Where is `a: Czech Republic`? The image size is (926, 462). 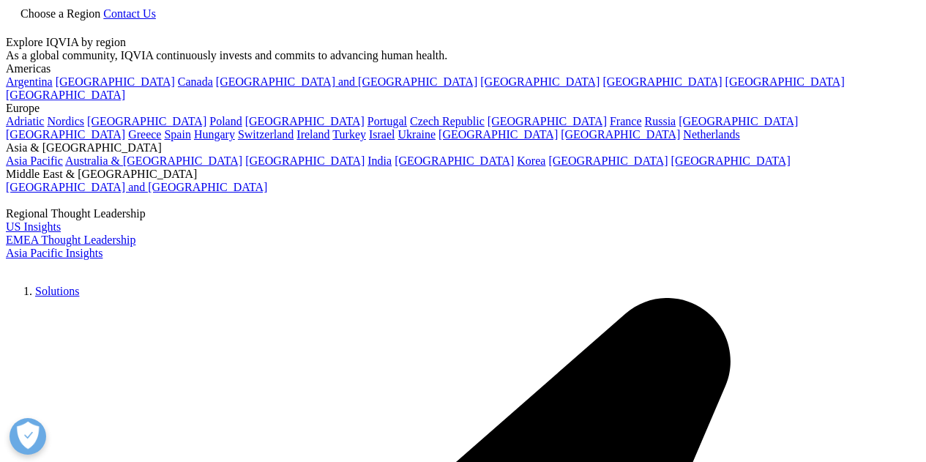
a: Czech Republic is located at coordinates (447, 121).